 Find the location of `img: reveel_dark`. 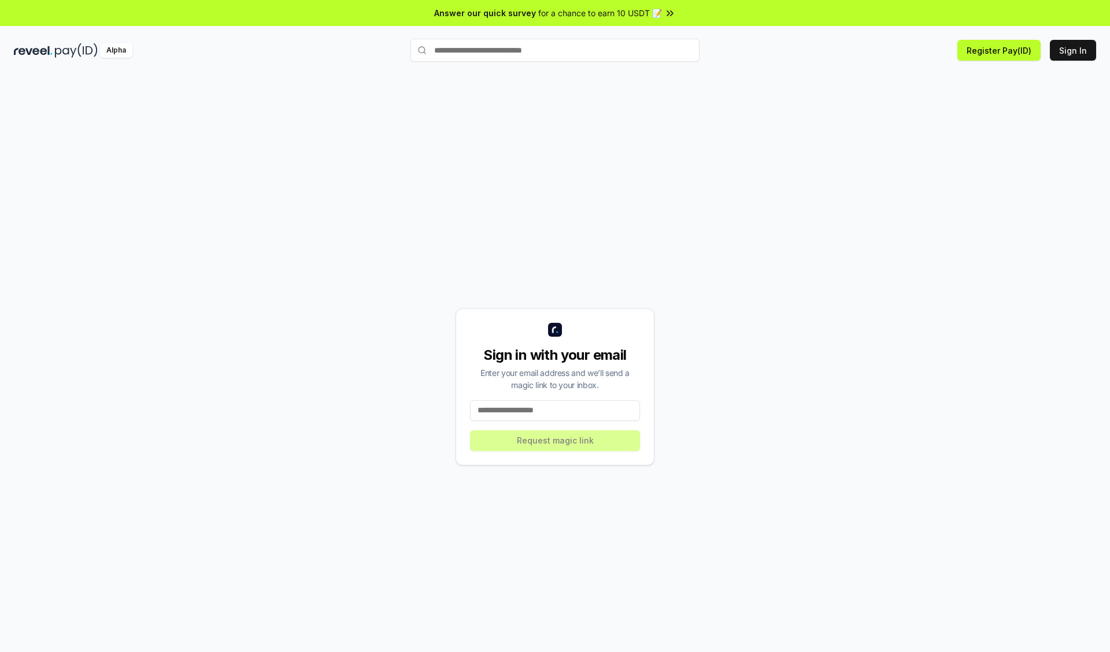

img: reveel_dark is located at coordinates (33, 50).